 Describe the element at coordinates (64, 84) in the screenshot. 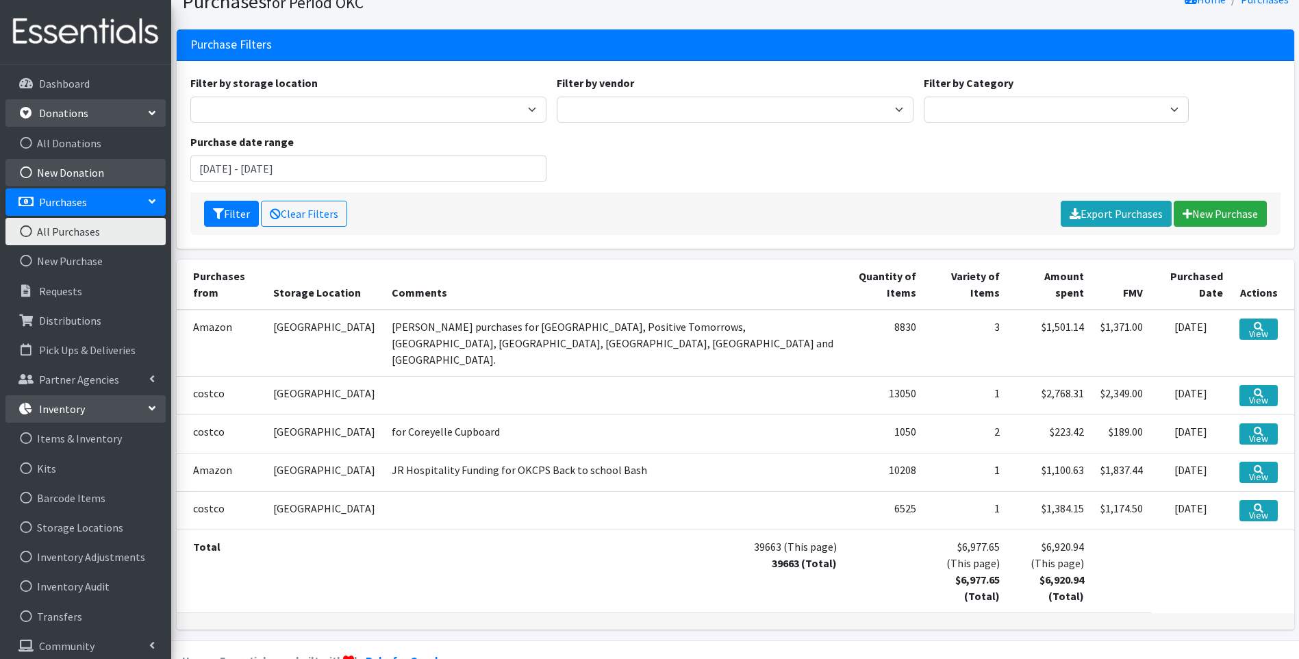

I see `p: Dashboard` at that location.